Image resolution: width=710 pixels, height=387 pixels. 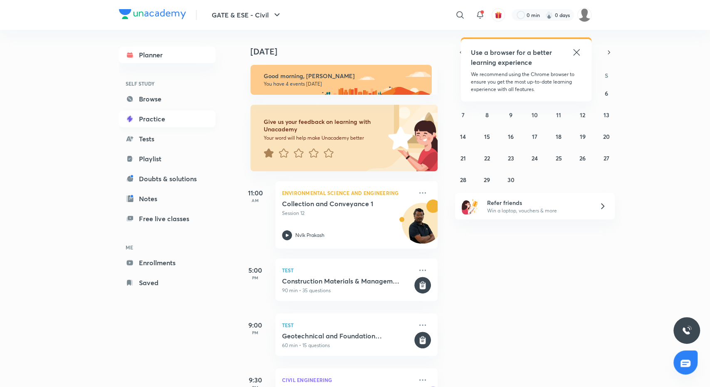 What do you see at coordinates (167, 119) in the screenshot?
I see `a: Practice` at bounding box center [167, 119].